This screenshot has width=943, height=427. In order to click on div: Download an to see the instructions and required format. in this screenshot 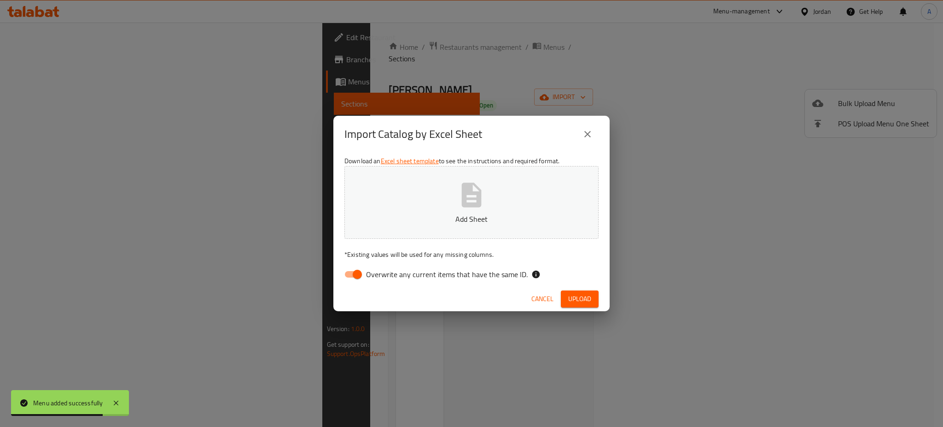, I will do `click(472, 219)`.